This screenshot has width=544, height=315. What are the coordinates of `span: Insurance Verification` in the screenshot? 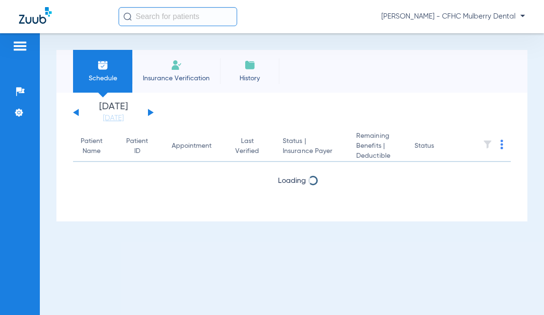 It's located at (176, 78).